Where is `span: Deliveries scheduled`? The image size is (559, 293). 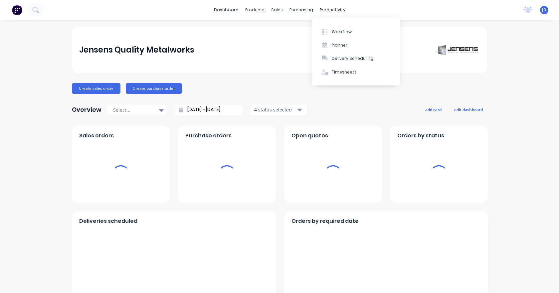 span: Deliveries scheduled is located at coordinates (108, 221).